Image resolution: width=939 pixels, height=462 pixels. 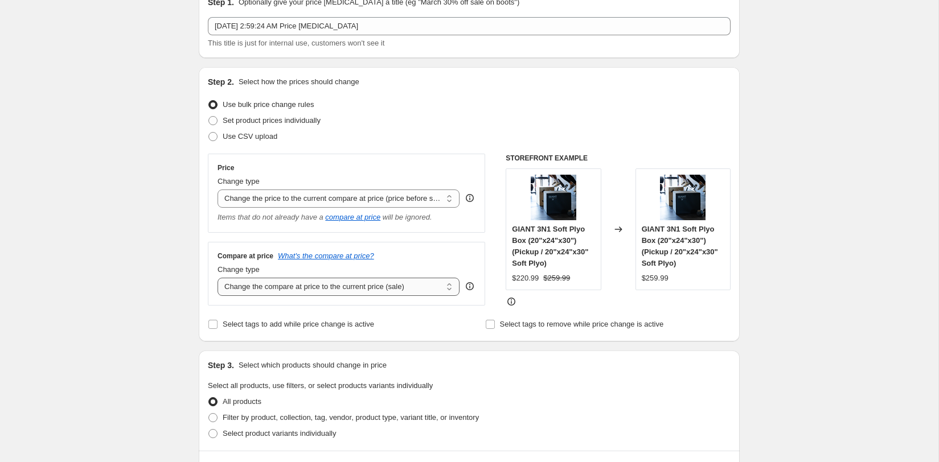 I want to click on span: Set product prices individually, so click(x=272, y=120).